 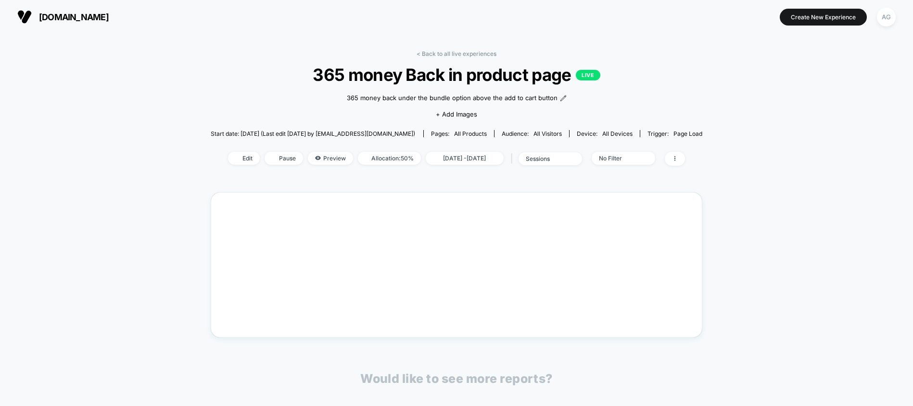 I want to click on p: Would like to see more reports?, so click(x=456, y=378).